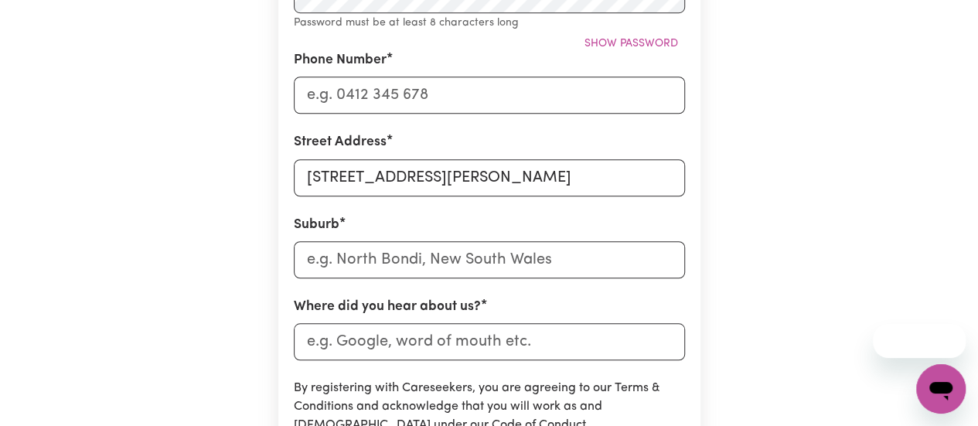  Describe the element at coordinates (340, 60) in the screenshot. I see `label: Phone Number` at that location.